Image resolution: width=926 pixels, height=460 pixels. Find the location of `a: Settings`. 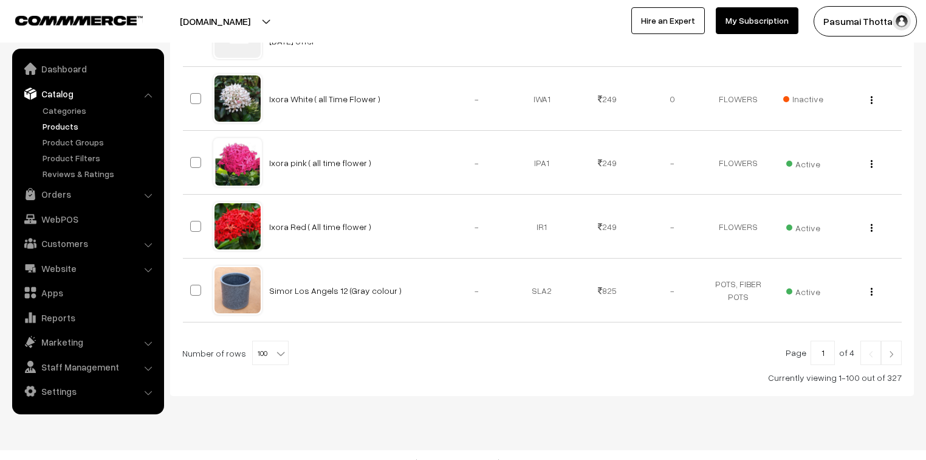

a: Settings is located at coordinates (88, 391).